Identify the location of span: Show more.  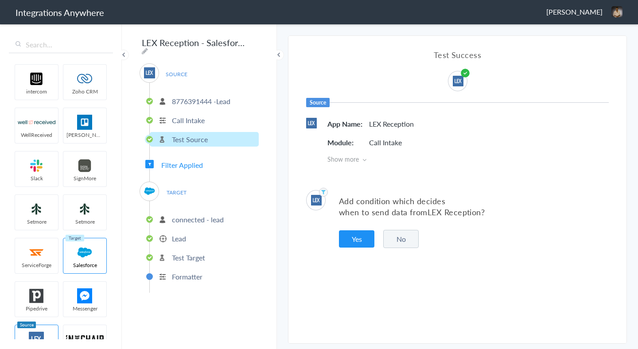
(468, 159).